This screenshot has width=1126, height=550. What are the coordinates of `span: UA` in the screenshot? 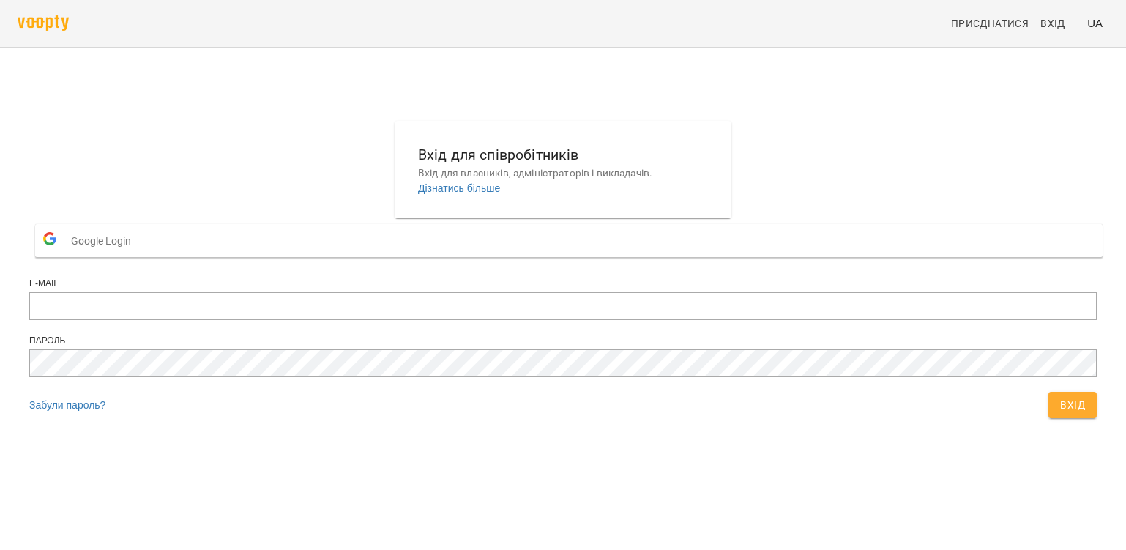 It's located at (1095, 23).